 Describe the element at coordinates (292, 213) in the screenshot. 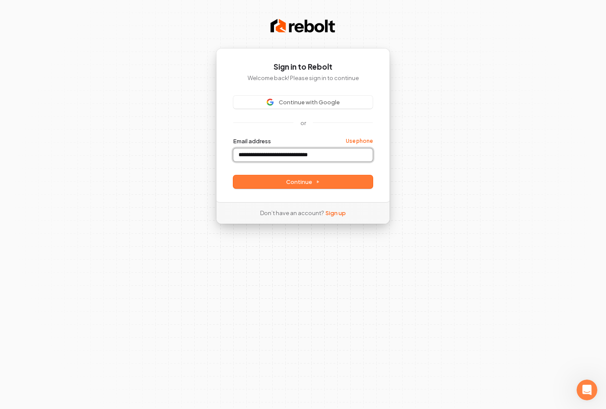

I see `span: Don’t have an account?` at that location.